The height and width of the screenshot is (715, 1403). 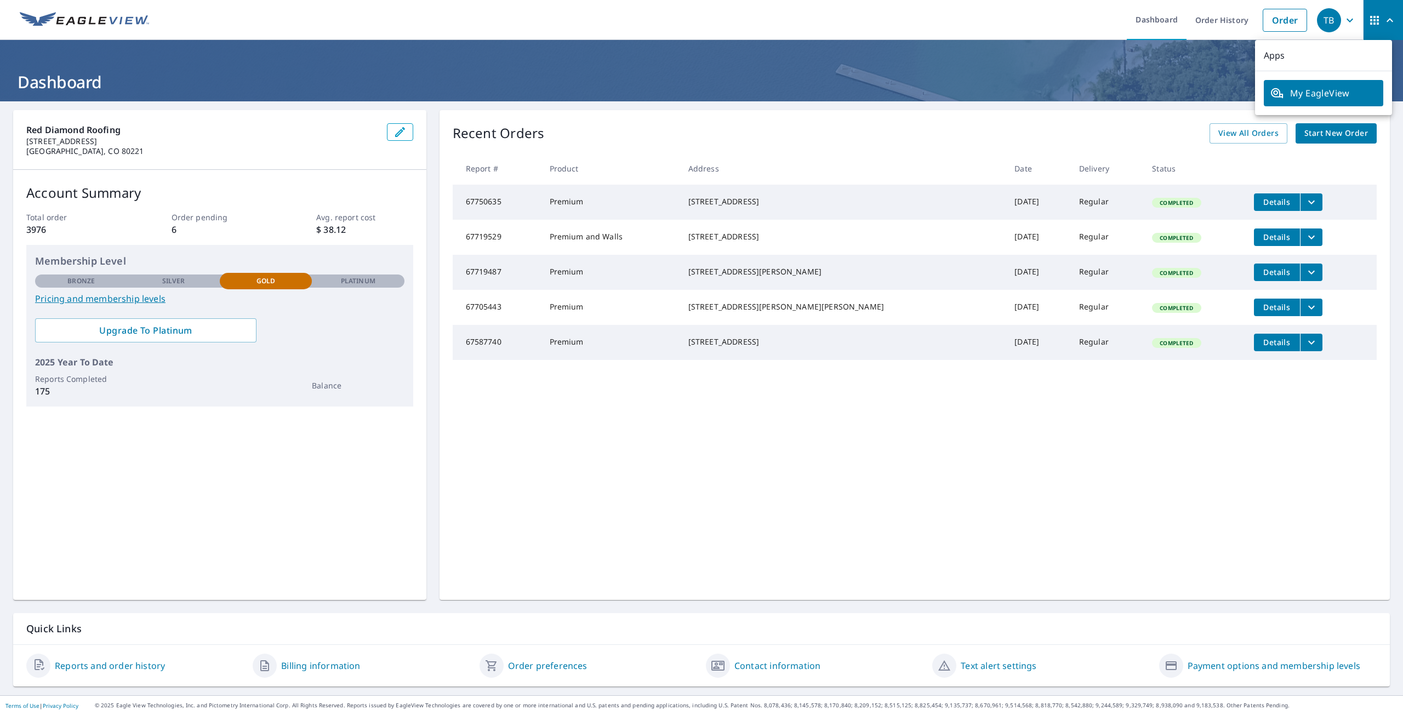 I want to click on p: Avg. report cost, so click(x=364, y=217).